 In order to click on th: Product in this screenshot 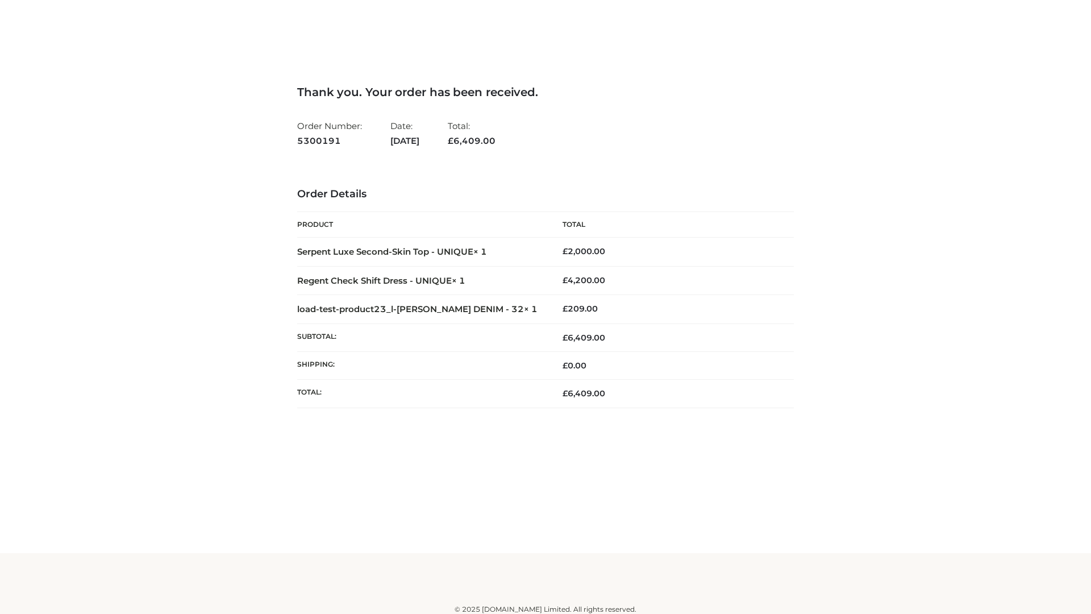, I will do `click(421, 225)`.